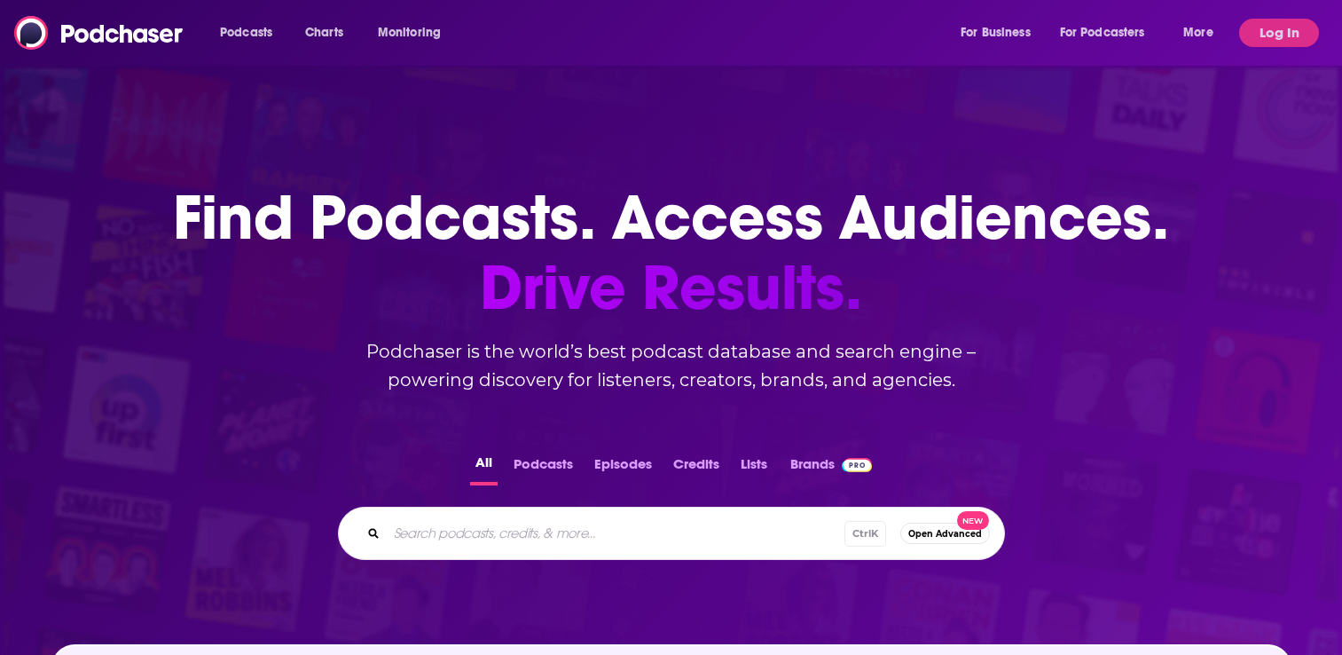 Image resolution: width=1342 pixels, height=655 pixels. Describe the element at coordinates (99, 33) in the screenshot. I see `a: Podchaser - Follow, Share and Rate Podcasts` at that location.